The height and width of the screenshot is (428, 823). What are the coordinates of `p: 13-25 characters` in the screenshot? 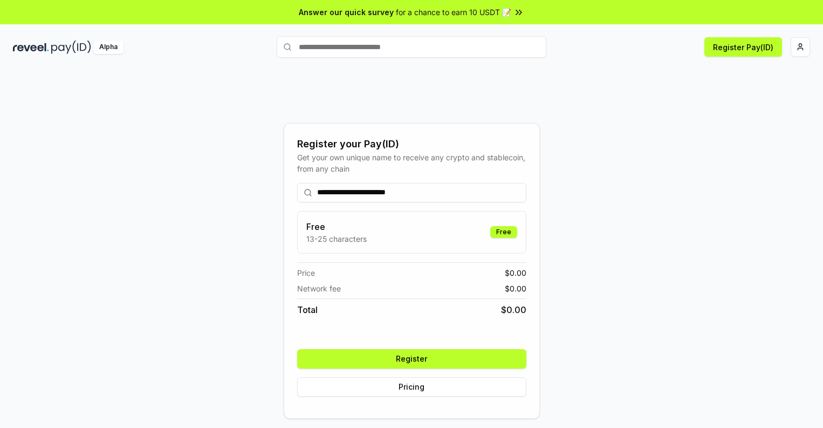 It's located at (337, 238).